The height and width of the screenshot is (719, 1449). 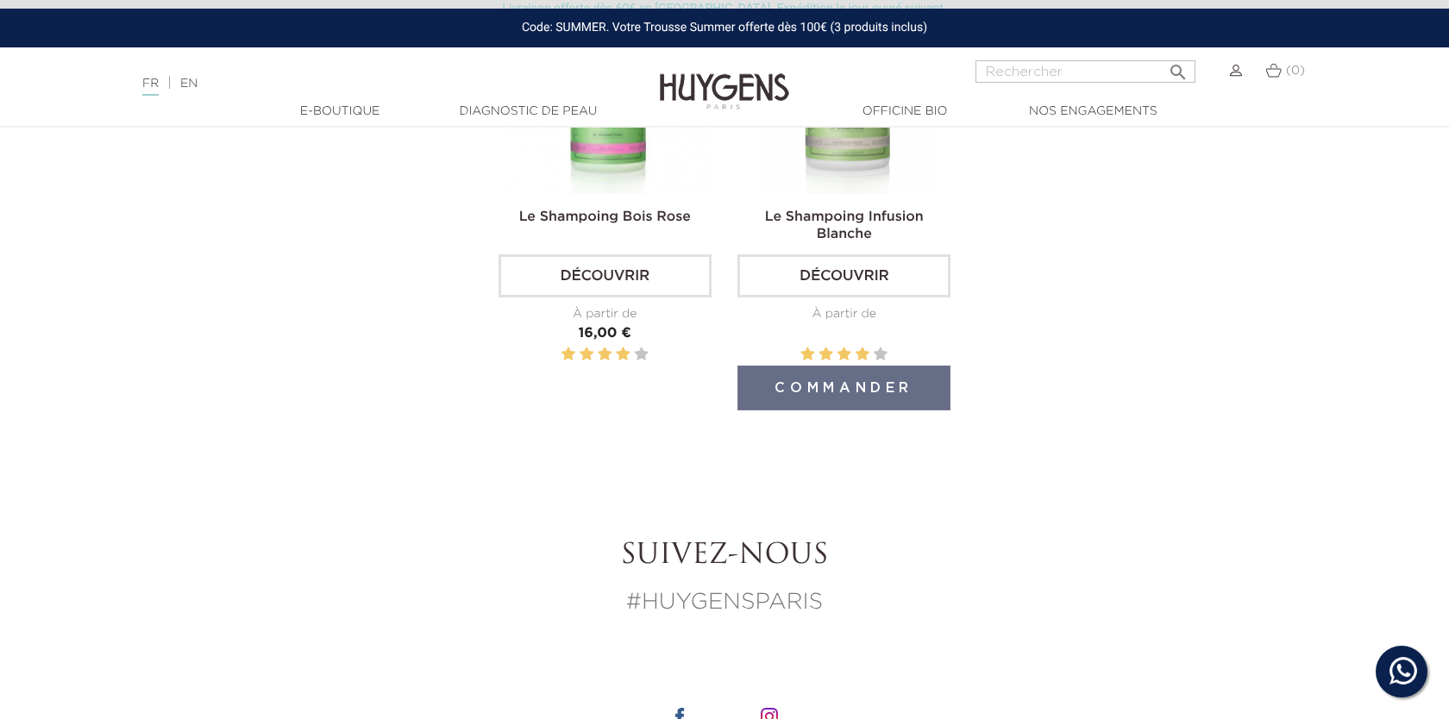 What do you see at coordinates (725, 603) in the screenshot?
I see `p: #HUYGENSPARIS` at bounding box center [725, 603].